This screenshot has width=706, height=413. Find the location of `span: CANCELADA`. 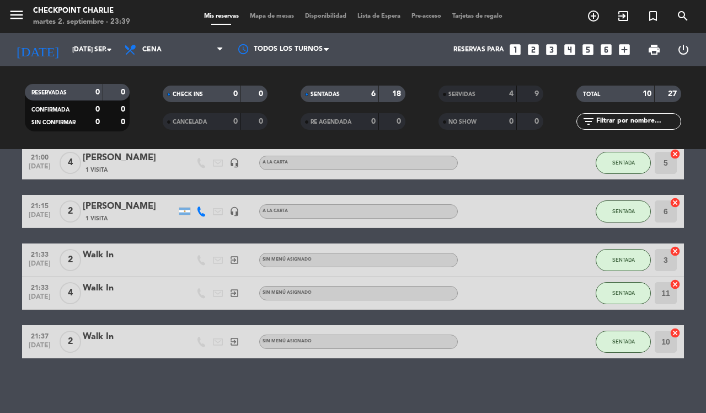

span: CANCELADA is located at coordinates (190, 122).